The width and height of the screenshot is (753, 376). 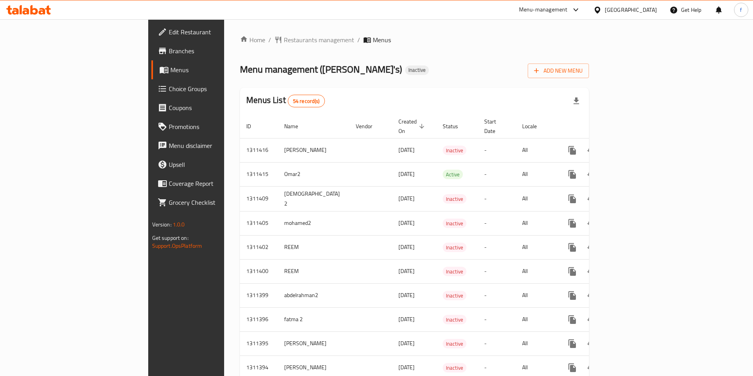 I want to click on td: abdelrahman2, so click(x=313, y=295).